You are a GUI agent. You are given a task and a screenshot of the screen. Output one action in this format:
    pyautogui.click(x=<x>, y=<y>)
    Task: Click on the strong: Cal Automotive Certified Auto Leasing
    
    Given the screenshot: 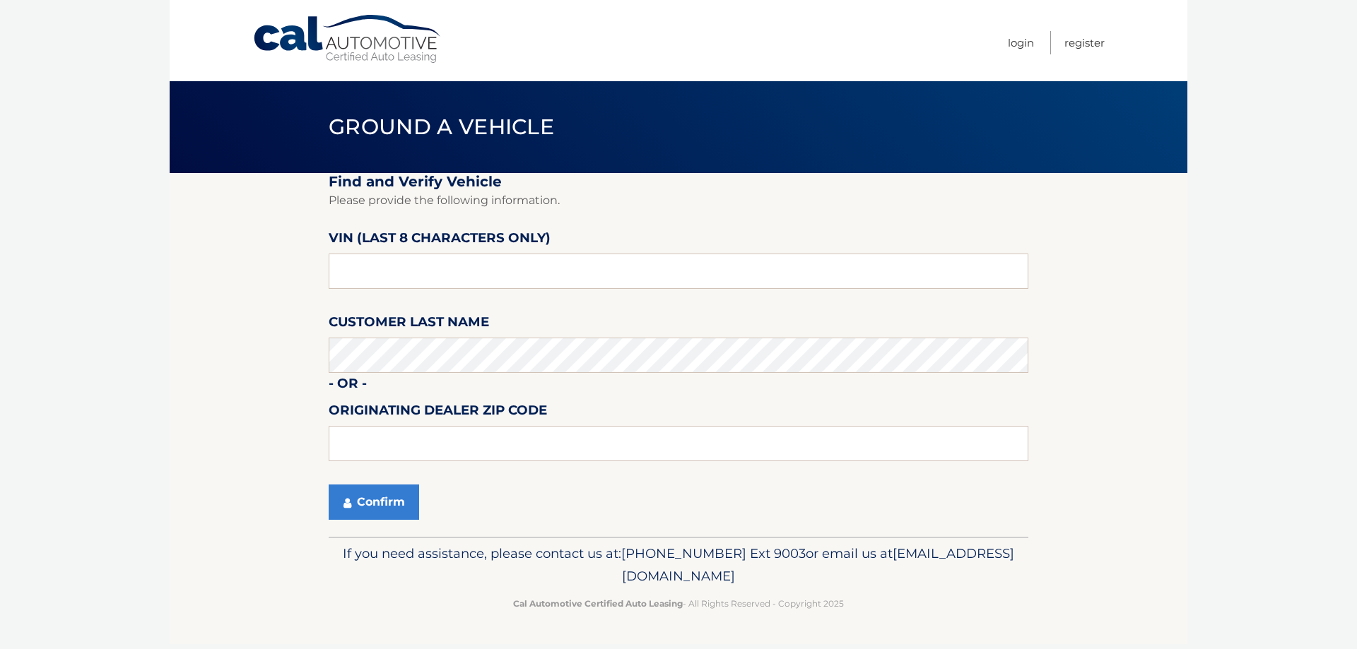 What is the action you would take?
    pyautogui.click(x=598, y=603)
    